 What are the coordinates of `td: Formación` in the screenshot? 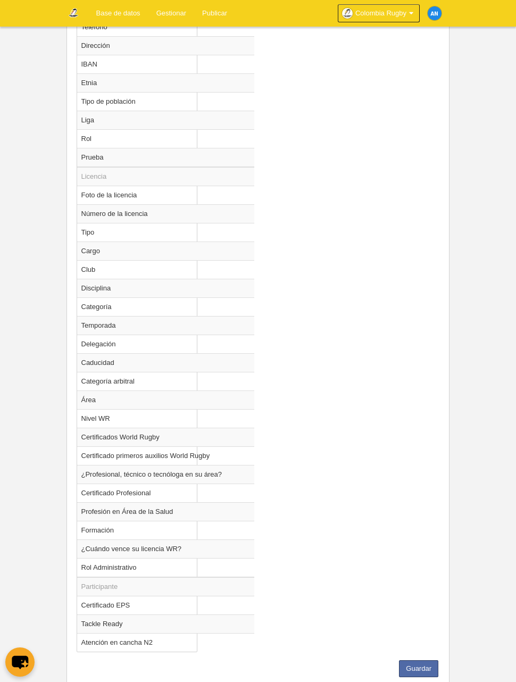 It's located at (165, 530).